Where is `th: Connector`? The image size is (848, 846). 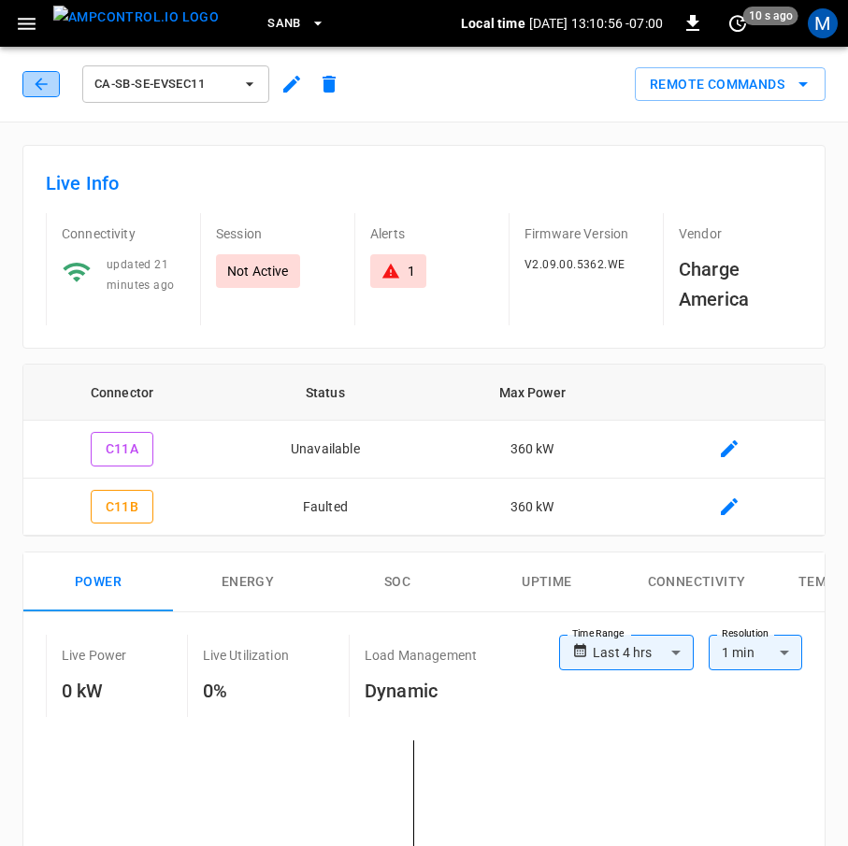 th: Connector is located at coordinates (122, 393).